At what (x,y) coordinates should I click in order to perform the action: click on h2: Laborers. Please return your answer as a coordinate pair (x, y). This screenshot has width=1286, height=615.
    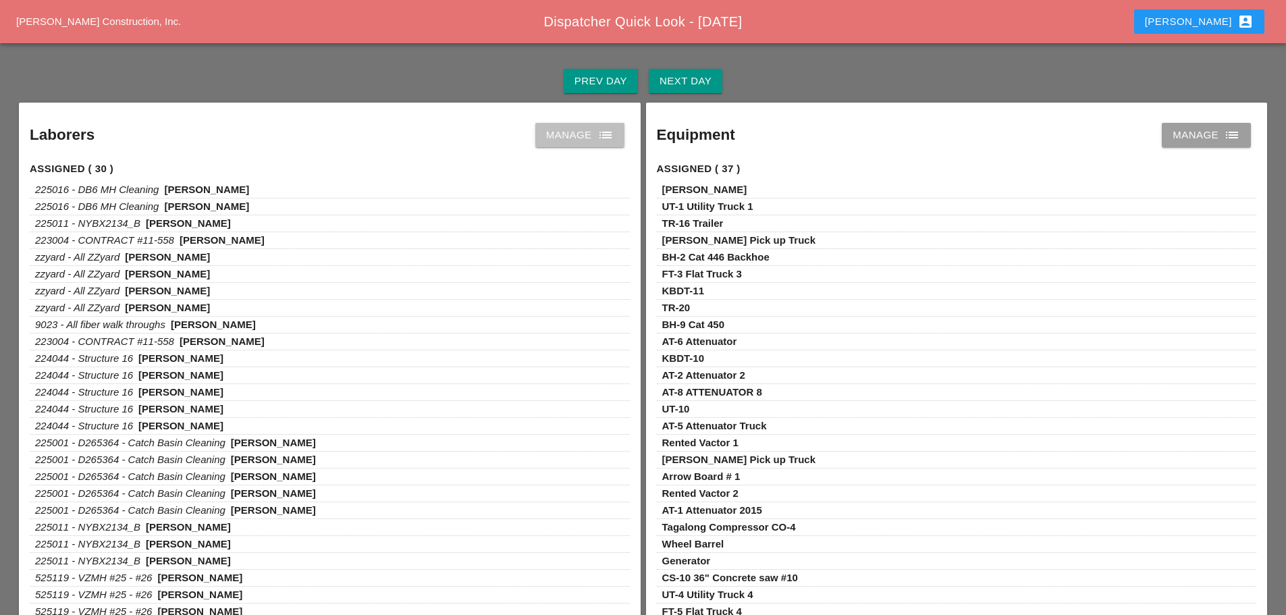
    Looking at the image, I should click on (62, 135).